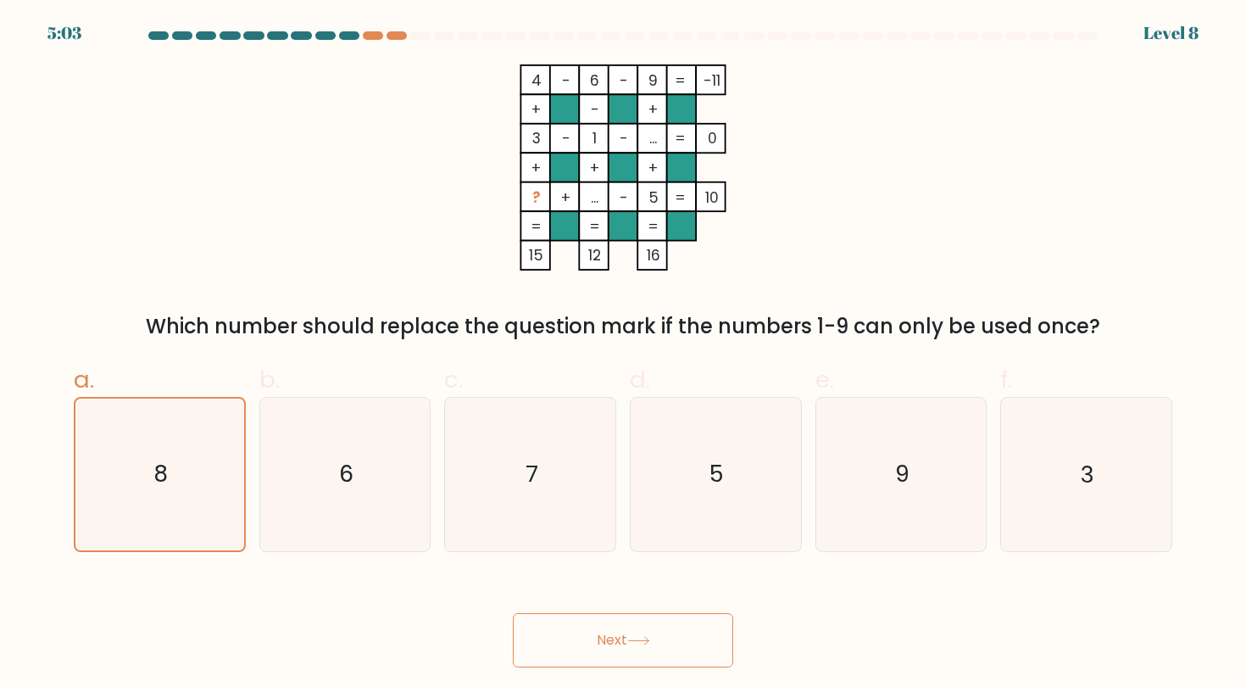  What do you see at coordinates (825, 379) in the screenshot?
I see `span: e.` at bounding box center [825, 379].